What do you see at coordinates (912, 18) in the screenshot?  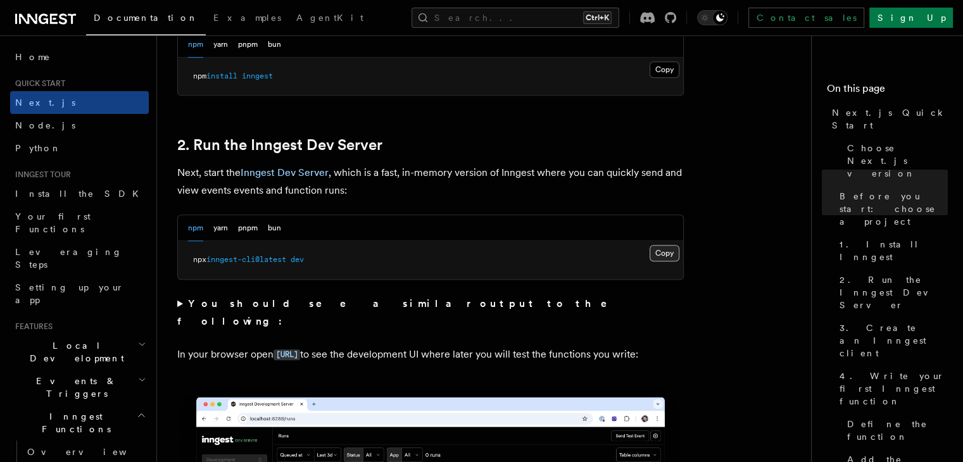 I see `a: Sign Up` at bounding box center [912, 18].